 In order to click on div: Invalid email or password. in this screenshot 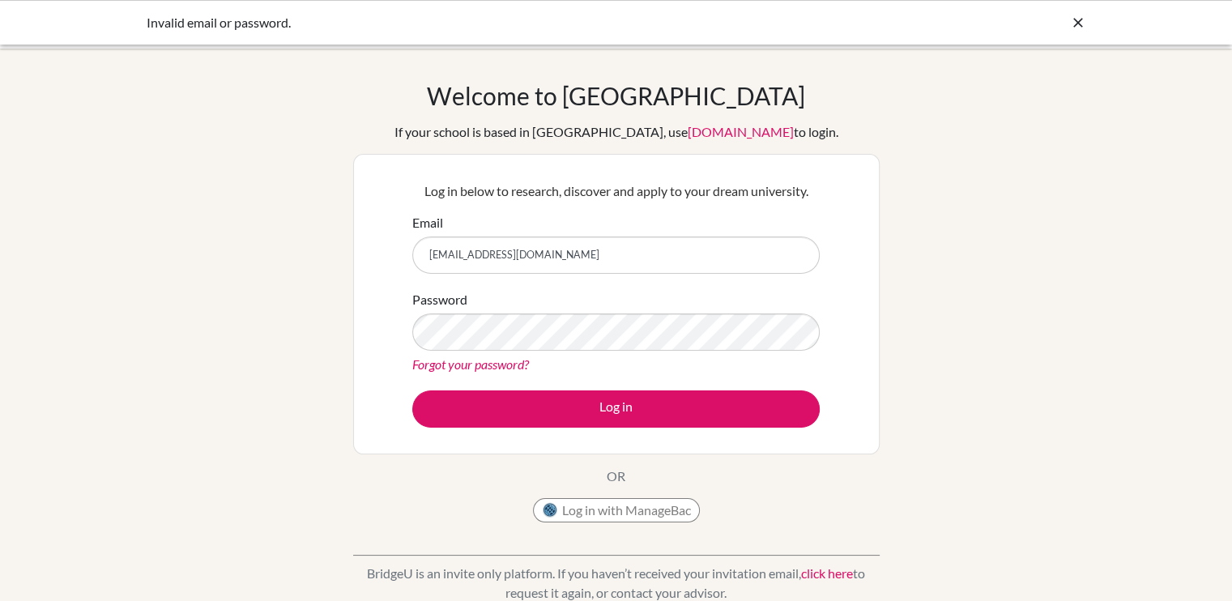, I will do `click(495, 23)`.